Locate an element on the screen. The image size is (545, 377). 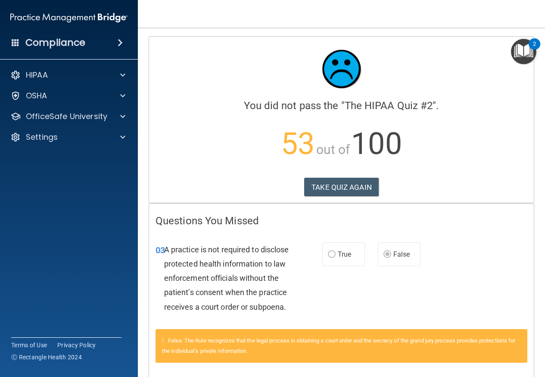
p: HIPAA is located at coordinates (37, 75).